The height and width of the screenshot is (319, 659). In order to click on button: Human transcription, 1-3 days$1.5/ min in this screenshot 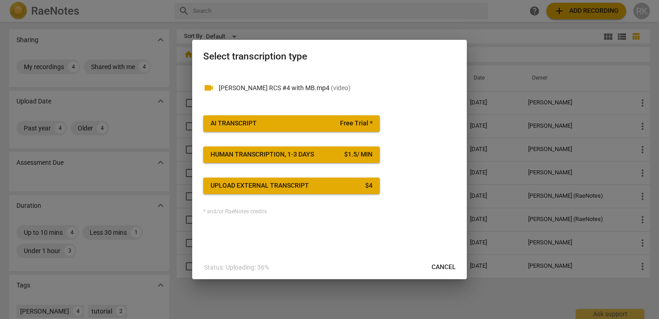, I will do `click(291, 155)`.